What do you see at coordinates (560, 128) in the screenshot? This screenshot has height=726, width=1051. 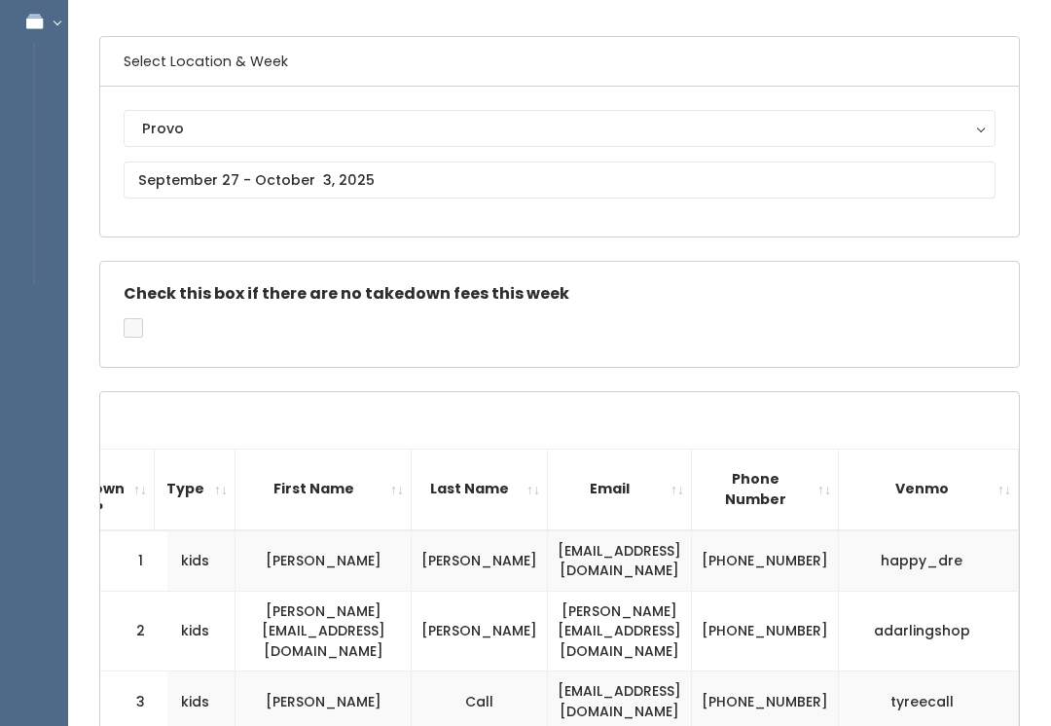 I see `button: Provo` at bounding box center [560, 128].